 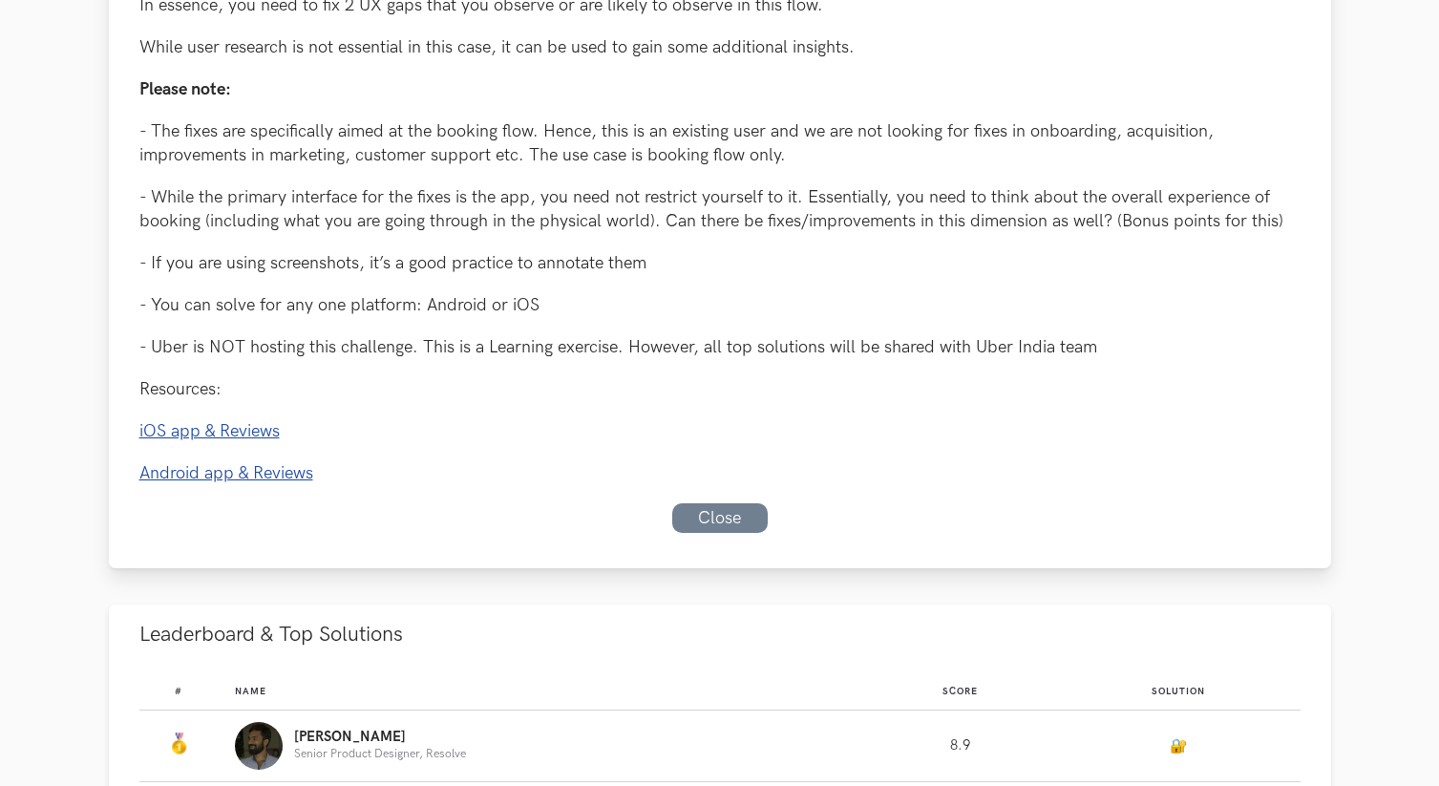 What do you see at coordinates (720, 47) in the screenshot?
I see `p: While user research is not essential in this case, it can be used to gain some additional insights.` at bounding box center [720, 47].